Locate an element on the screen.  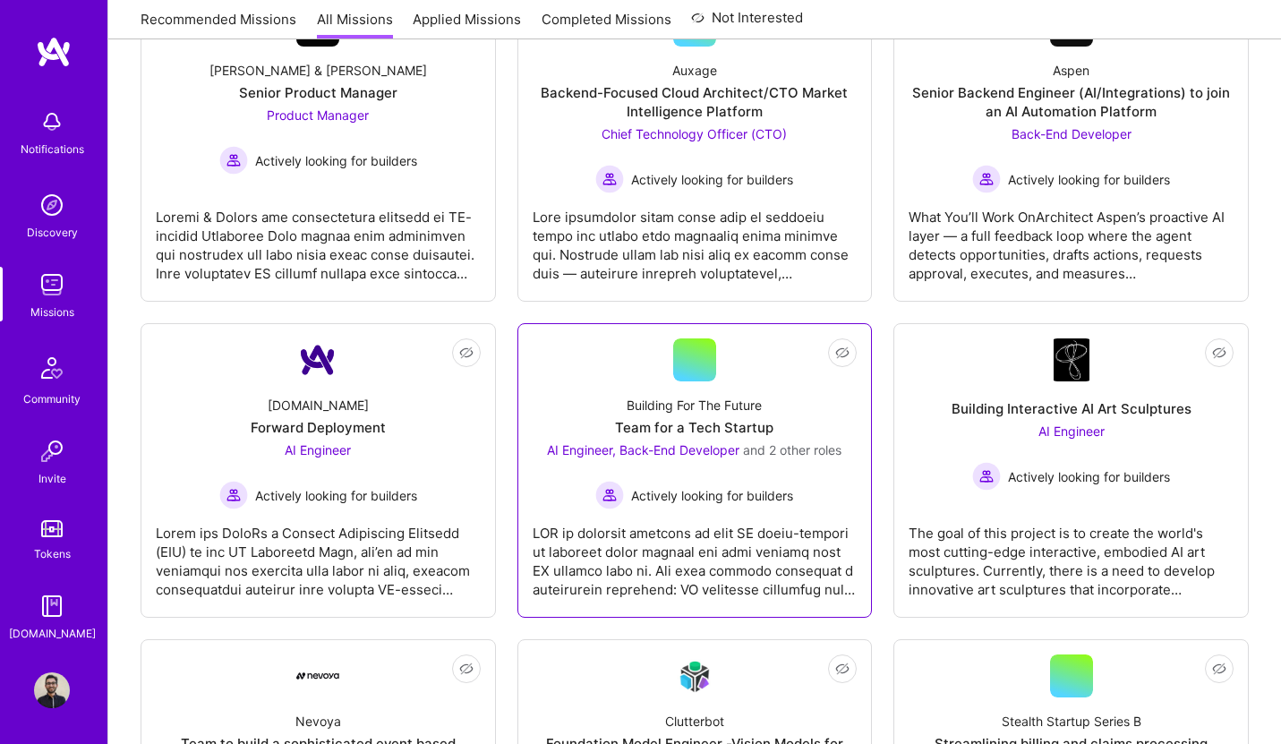
span: Product Manager is located at coordinates (318, 115).